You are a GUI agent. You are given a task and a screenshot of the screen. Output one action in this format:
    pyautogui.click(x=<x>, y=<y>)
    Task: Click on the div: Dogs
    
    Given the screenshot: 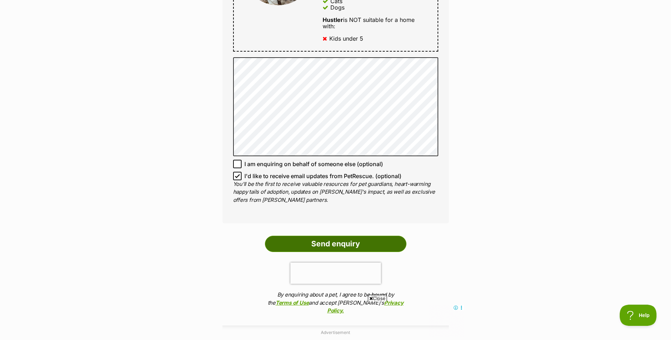 What is the action you would take?
    pyautogui.click(x=338, y=7)
    